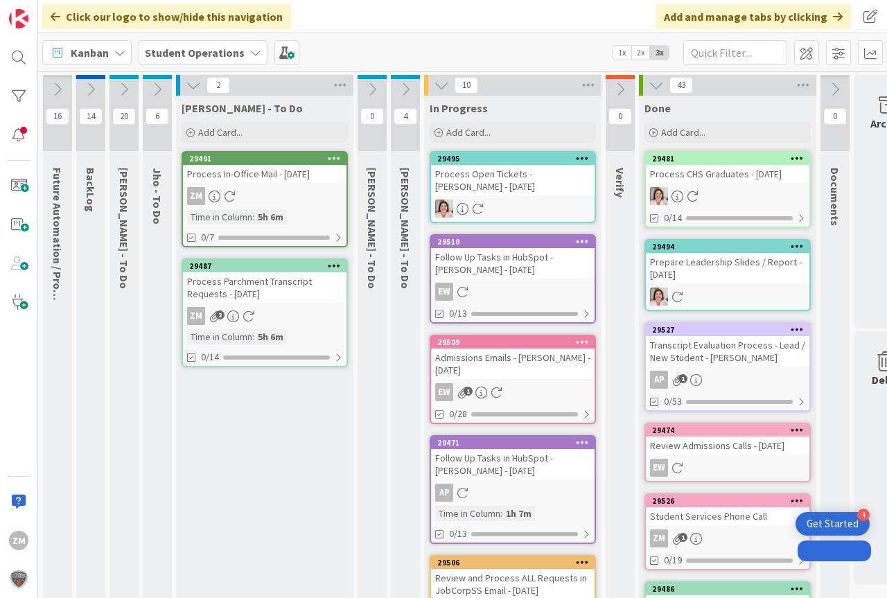 The width and height of the screenshot is (887, 598). Describe the element at coordinates (157, 116) in the screenshot. I see `span: 6` at that location.